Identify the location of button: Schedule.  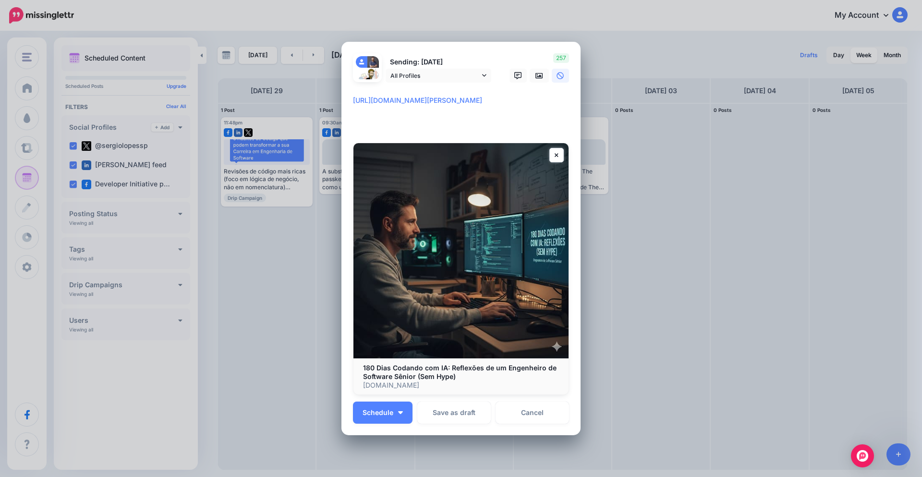
(383, 412).